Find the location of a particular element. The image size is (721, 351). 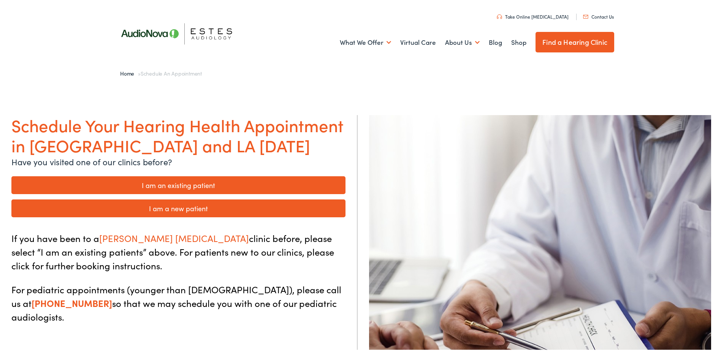

a: Blog is located at coordinates (495, 41).